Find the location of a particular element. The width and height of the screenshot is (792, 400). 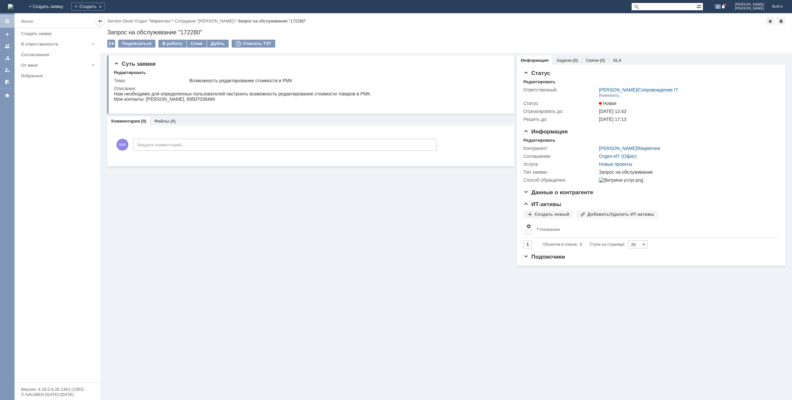

div: Работа с массовостью is located at coordinates (111, 44).